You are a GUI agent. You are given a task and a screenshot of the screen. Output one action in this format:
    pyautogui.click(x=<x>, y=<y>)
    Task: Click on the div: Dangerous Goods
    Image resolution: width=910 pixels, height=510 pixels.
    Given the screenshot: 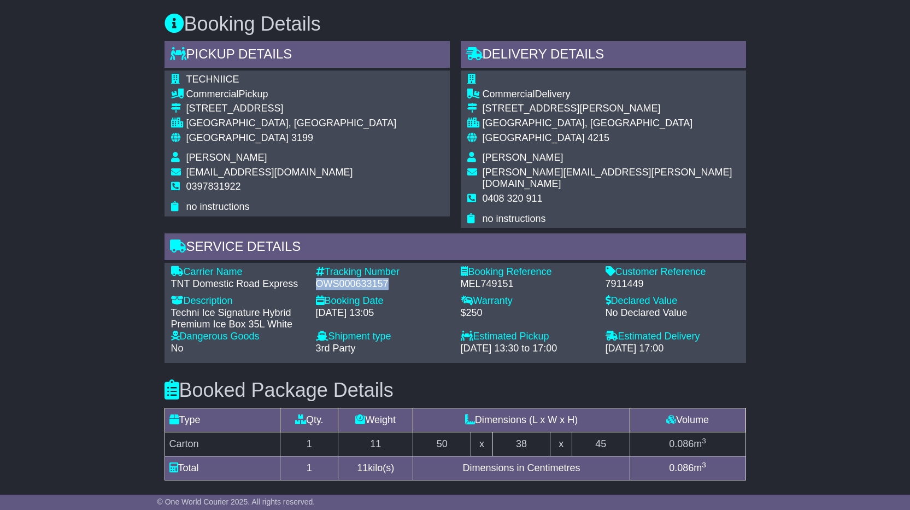 What is the action you would take?
    pyautogui.click(x=238, y=337)
    